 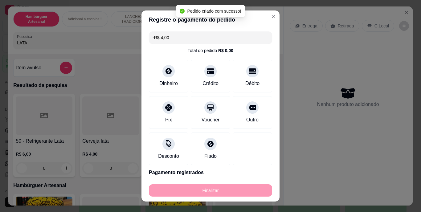 What do you see at coordinates (169, 156) in the screenshot?
I see `div: Desconto` at bounding box center [169, 156].